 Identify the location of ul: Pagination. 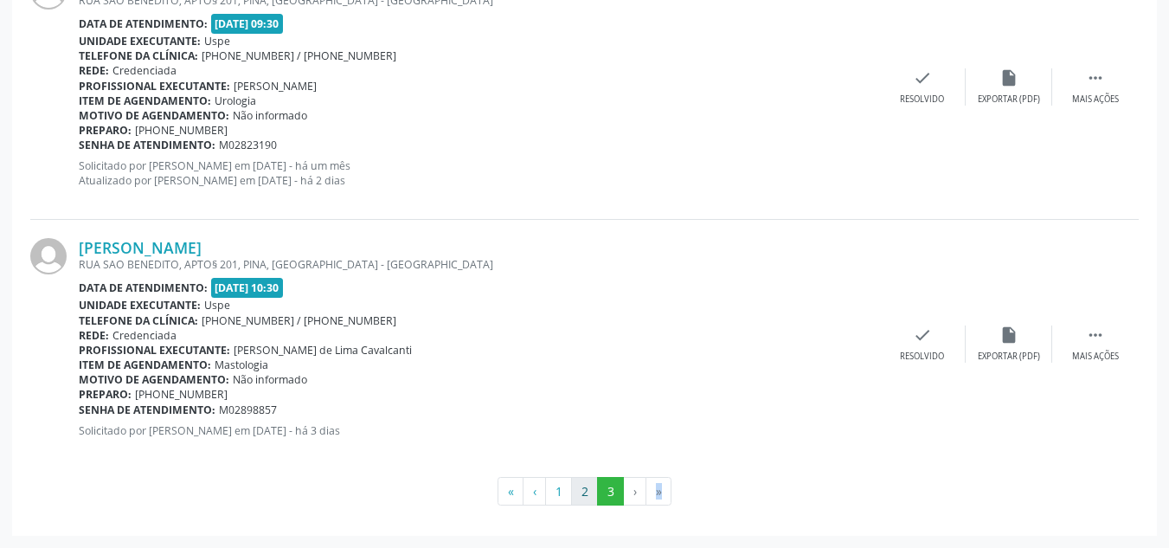
(584, 492).